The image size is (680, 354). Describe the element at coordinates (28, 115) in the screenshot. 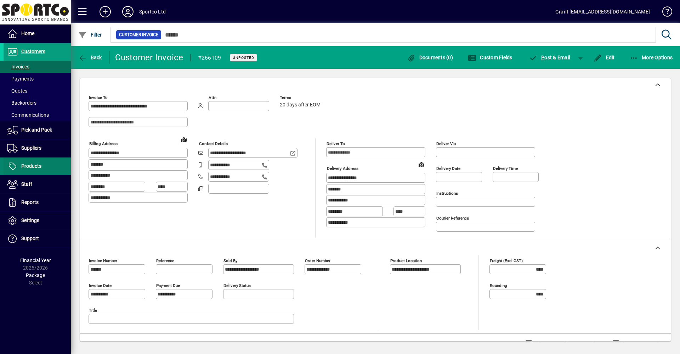

I see `span: Communications` at that location.